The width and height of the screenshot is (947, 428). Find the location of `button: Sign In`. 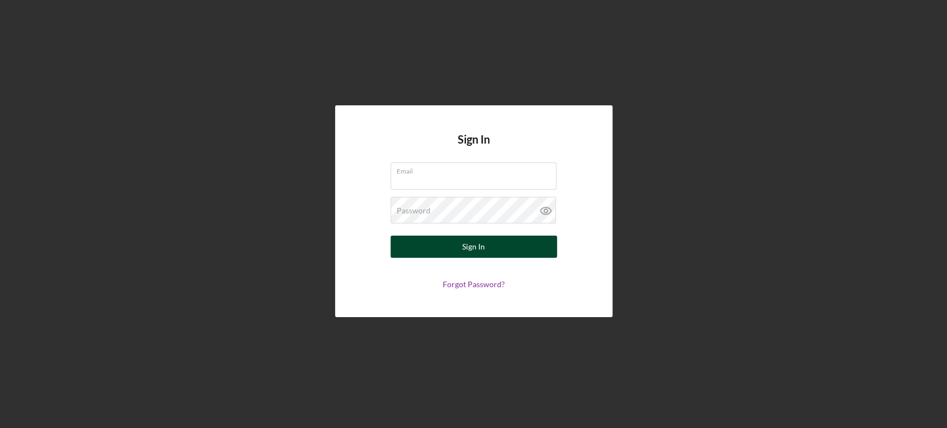

button: Sign In is located at coordinates (474, 247).